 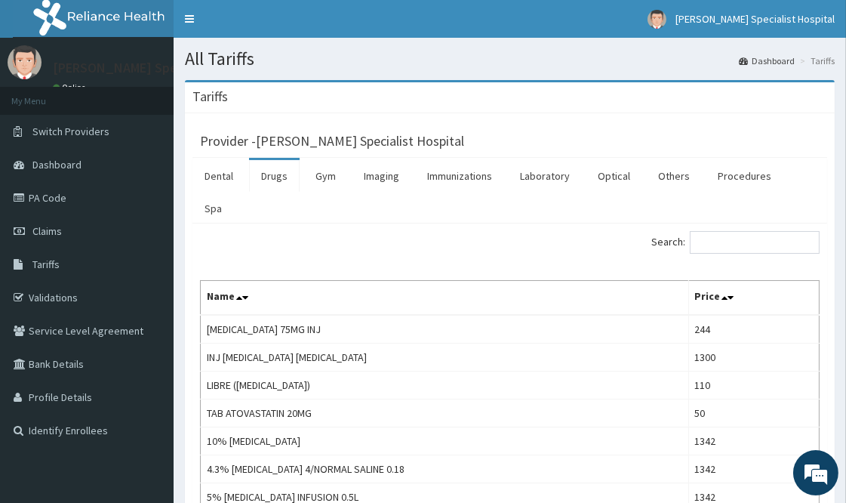 What do you see at coordinates (445, 298) in the screenshot?
I see `th: Name` at bounding box center [445, 298].